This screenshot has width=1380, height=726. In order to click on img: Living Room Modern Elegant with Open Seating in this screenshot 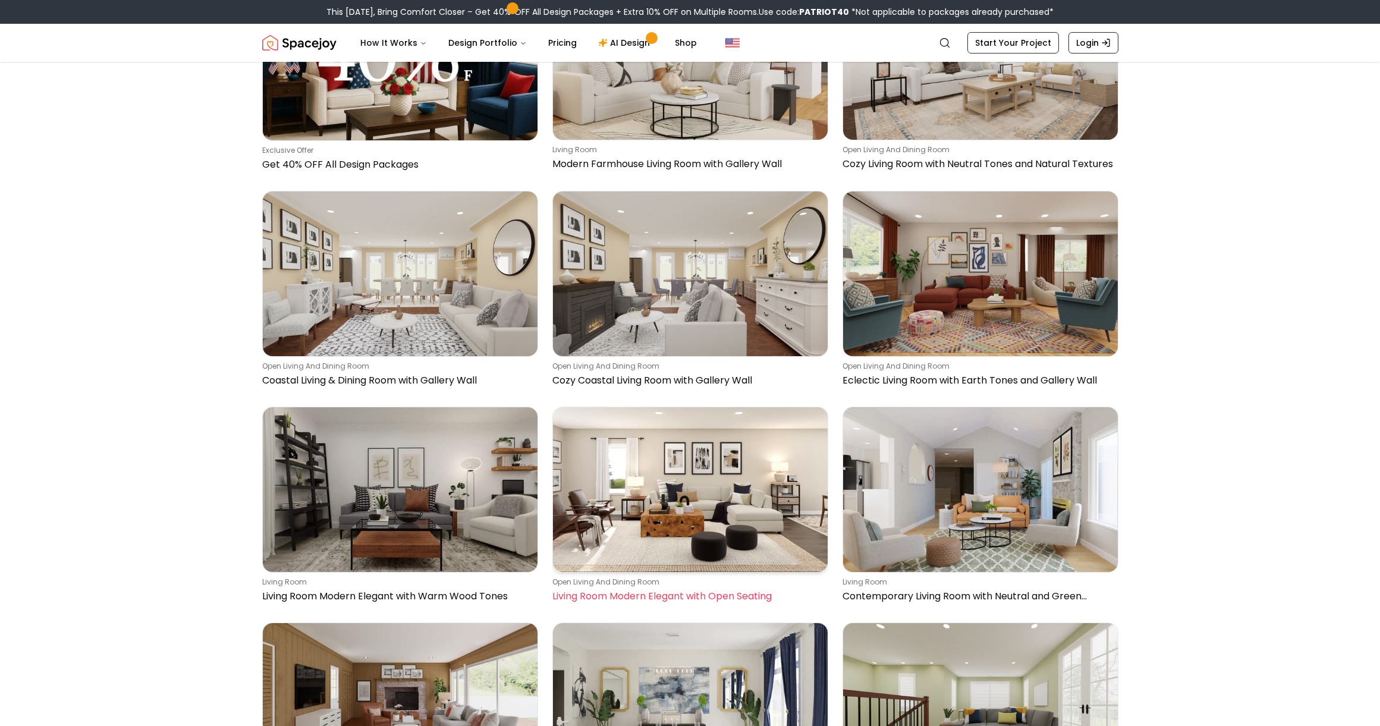, I will do `click(690, 489)`.